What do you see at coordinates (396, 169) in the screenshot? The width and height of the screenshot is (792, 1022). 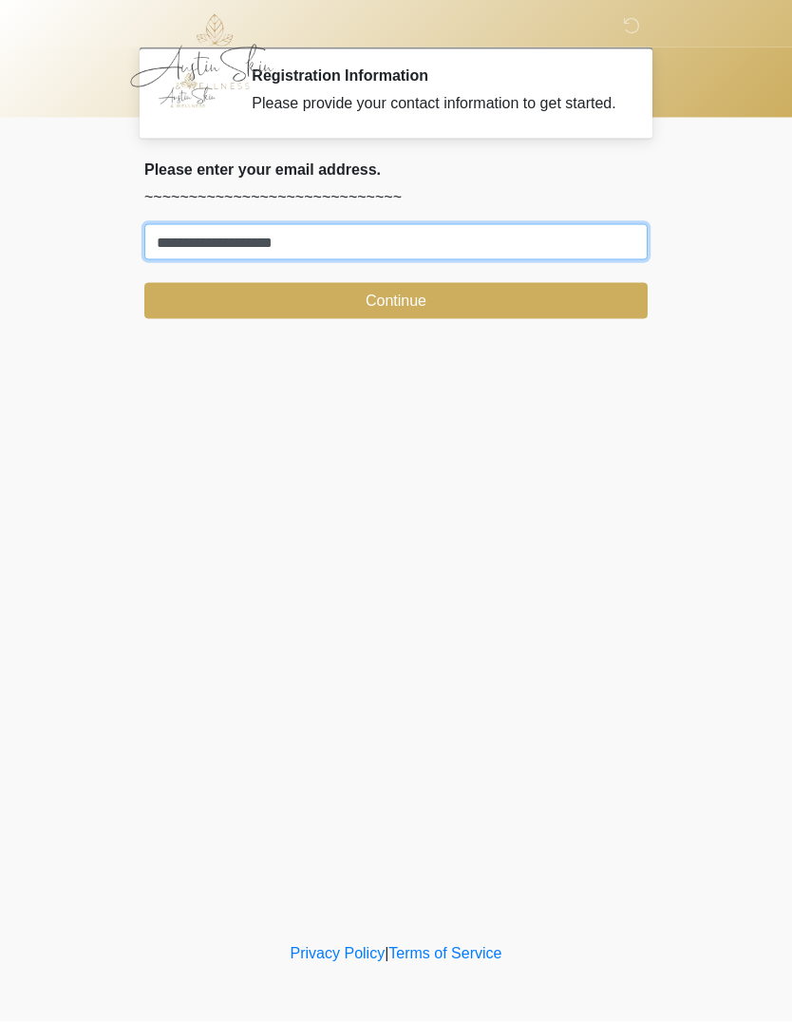 I see `h2: Please enter your email address.` at bounding box center [396, 169].